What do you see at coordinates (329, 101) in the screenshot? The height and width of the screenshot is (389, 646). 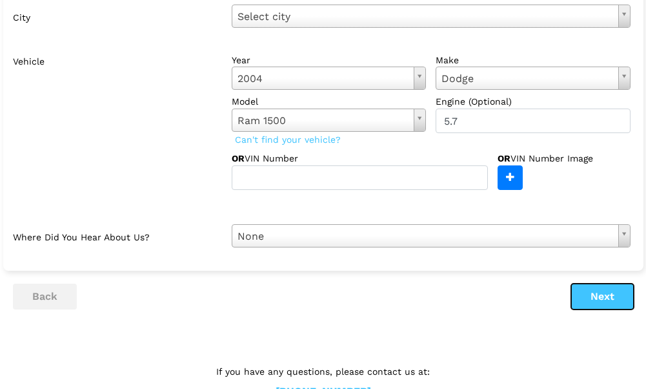 I see `label: model` at bounding box center [329, 101].